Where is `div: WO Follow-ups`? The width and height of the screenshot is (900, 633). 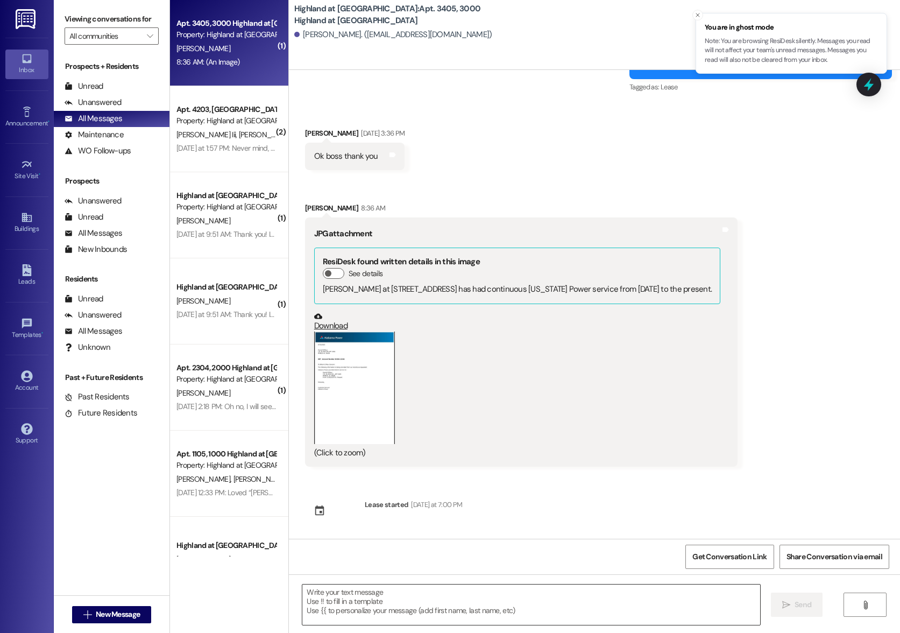
div: WO Follow-ups is located at coordinates (97, 151).